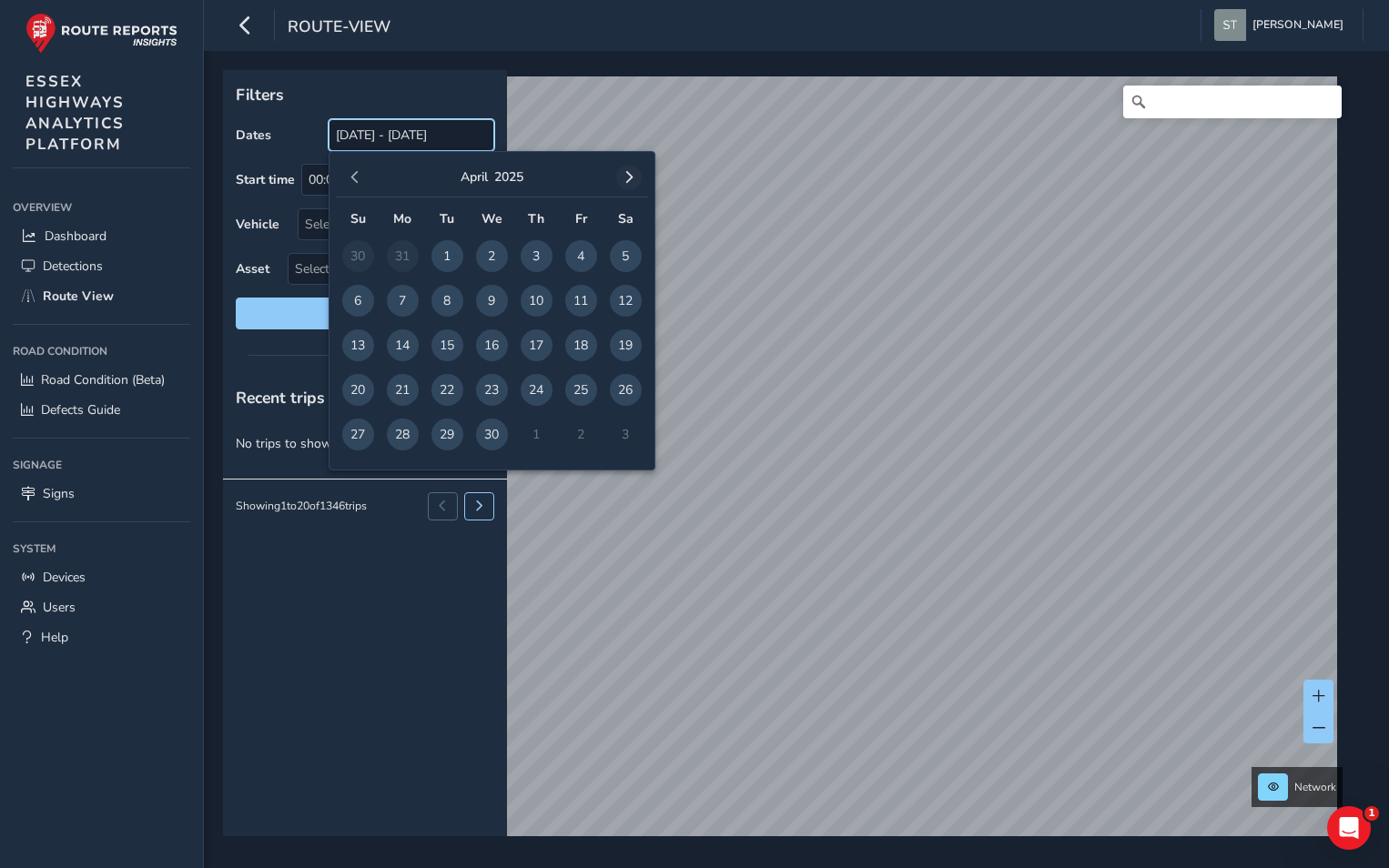 This screenshot has width=1389, height=868. I want to click on span: 19, so click(625, 345).